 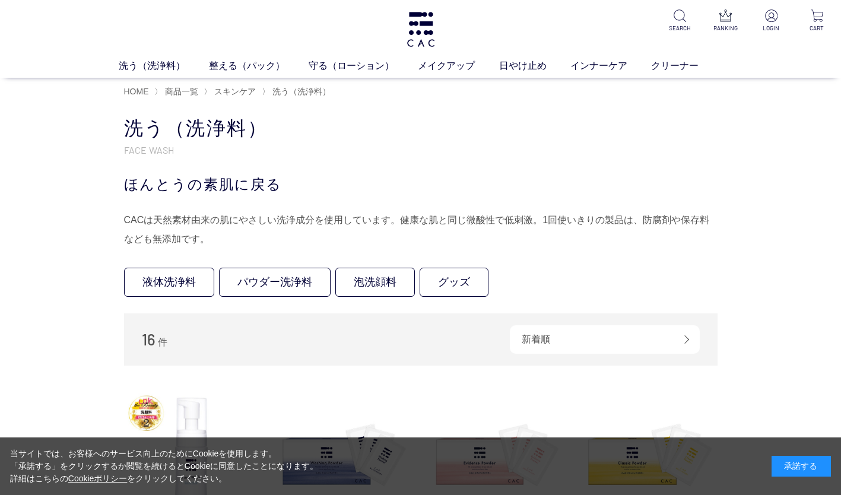 What do you see at coordinates (454, 282) in the screenshot?
I see `a: グッズ` at bounding box center [454, 282].